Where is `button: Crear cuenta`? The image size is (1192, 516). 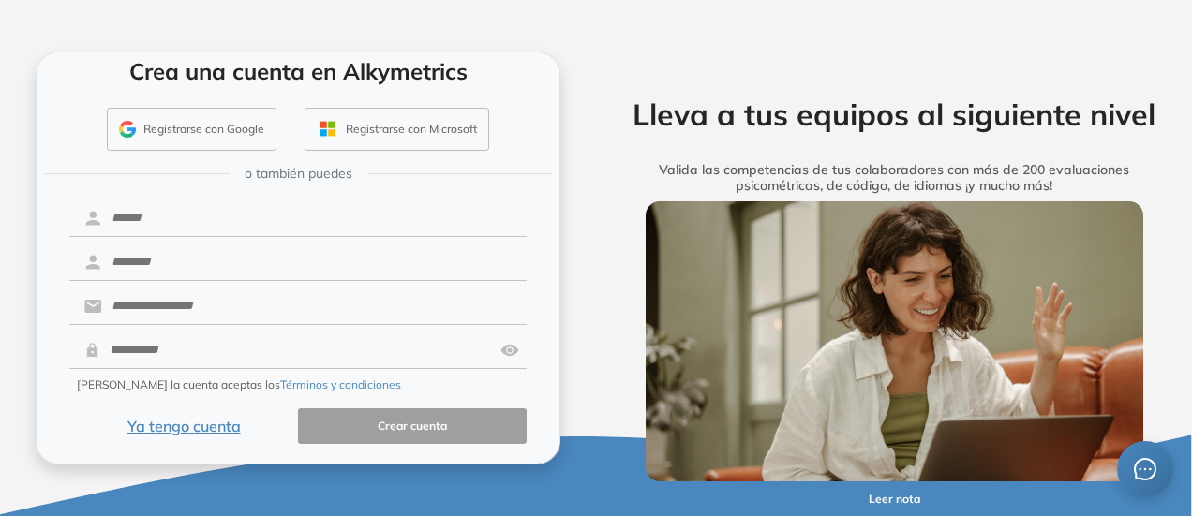
button: Crear cuenta is located at coordinates (412, 426).